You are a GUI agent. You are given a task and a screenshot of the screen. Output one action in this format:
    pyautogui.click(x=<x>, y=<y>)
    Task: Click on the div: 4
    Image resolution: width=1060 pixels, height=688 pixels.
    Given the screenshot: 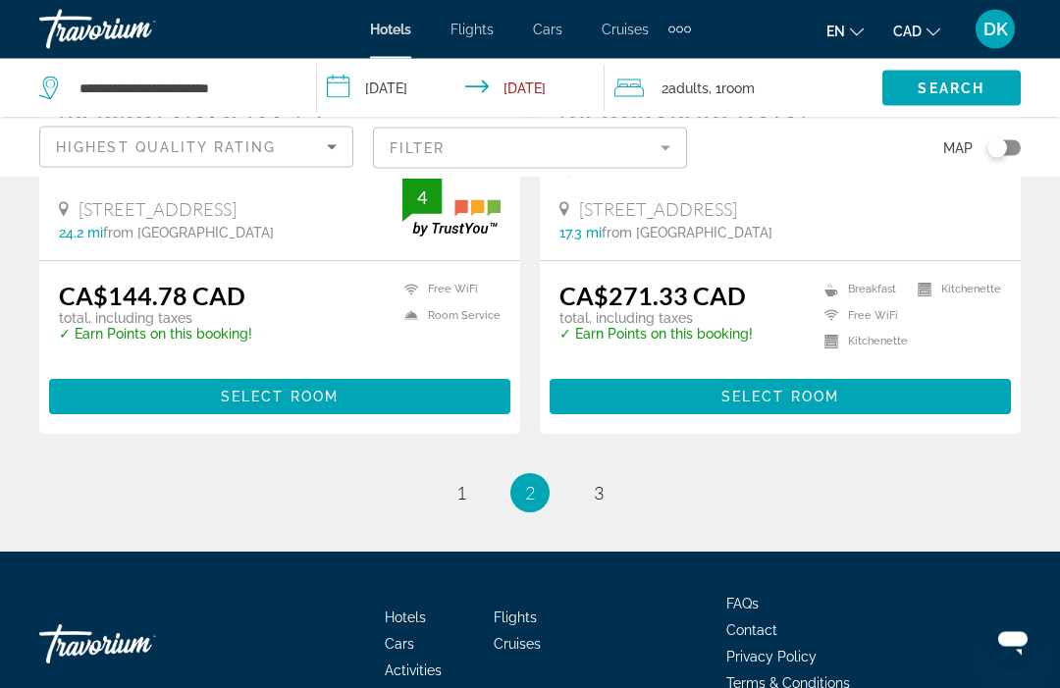 What is the action you would take?
    pyautogui.click(x=422, y=198)
    